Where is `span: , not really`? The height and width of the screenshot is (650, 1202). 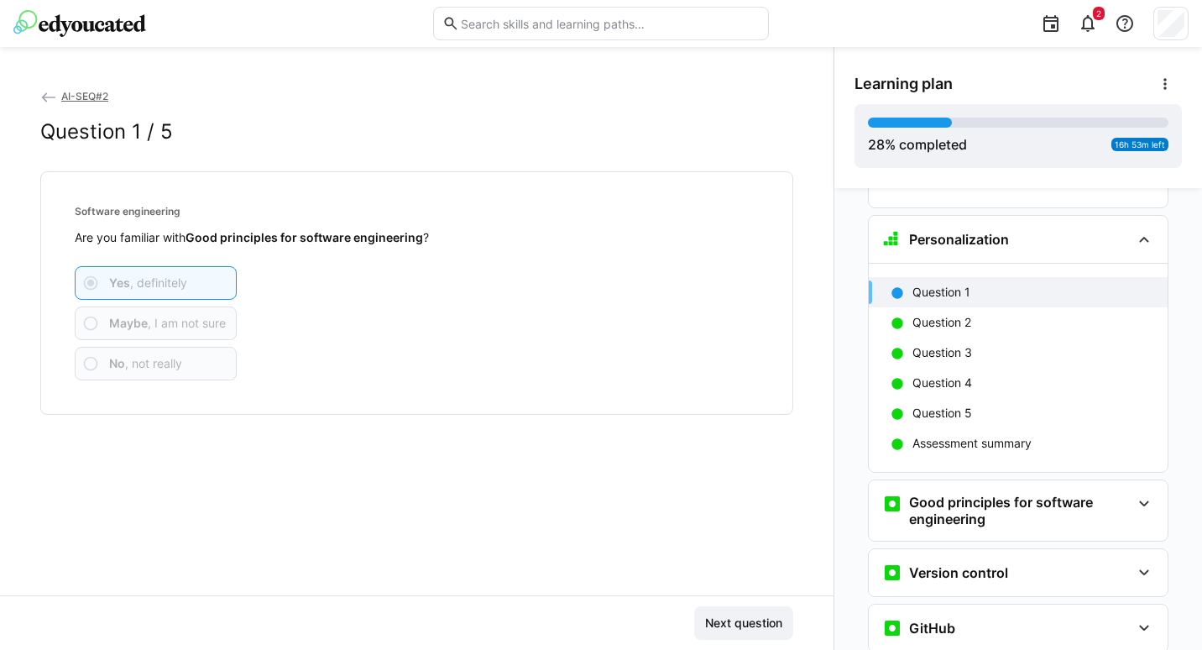
span: , not really is located at coordinates (145, 364).